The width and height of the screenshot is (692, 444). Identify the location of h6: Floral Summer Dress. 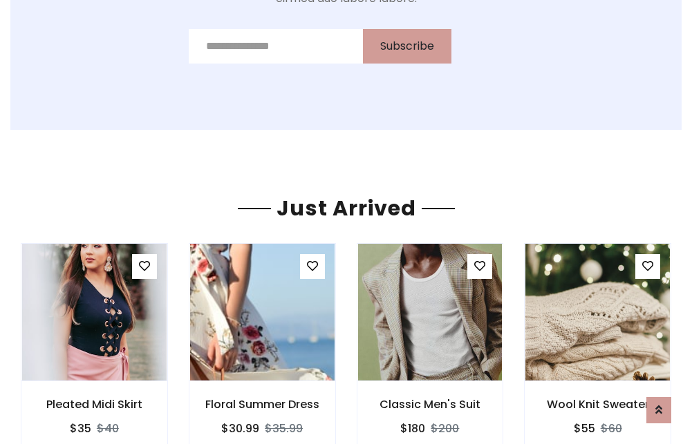
(262, 404).